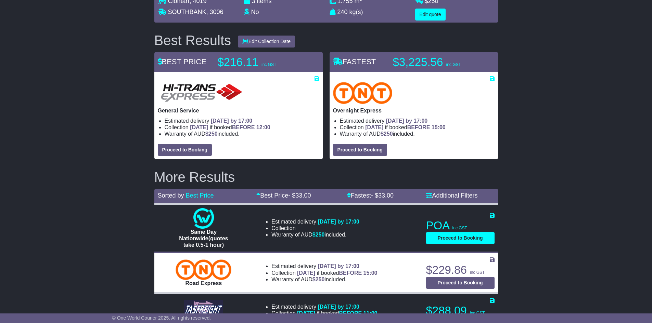  I want to click on p: General Service, so click(239, 111).